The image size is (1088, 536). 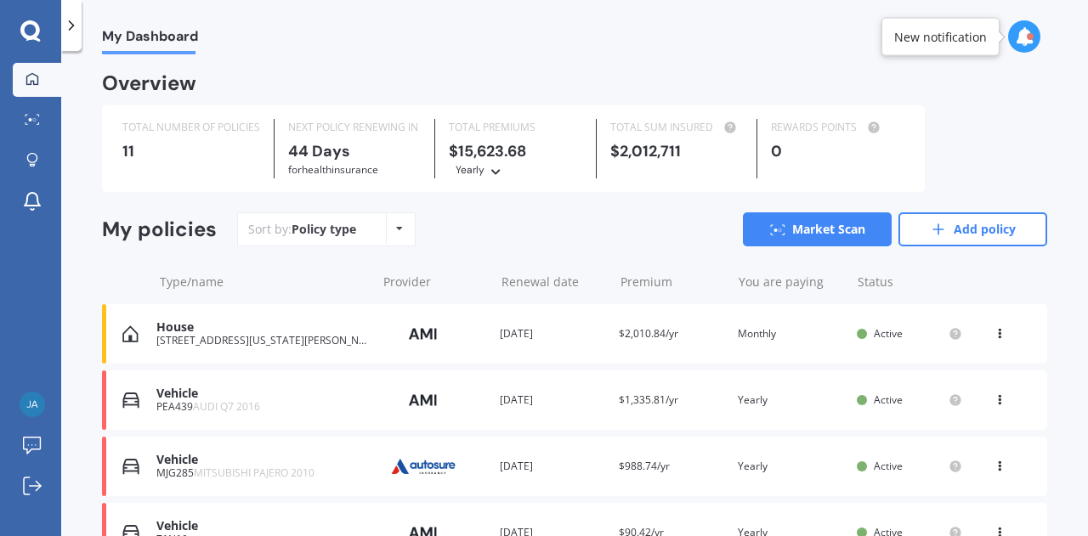 I want to click on span: $988.74/yr, so click(x=644, y=466).